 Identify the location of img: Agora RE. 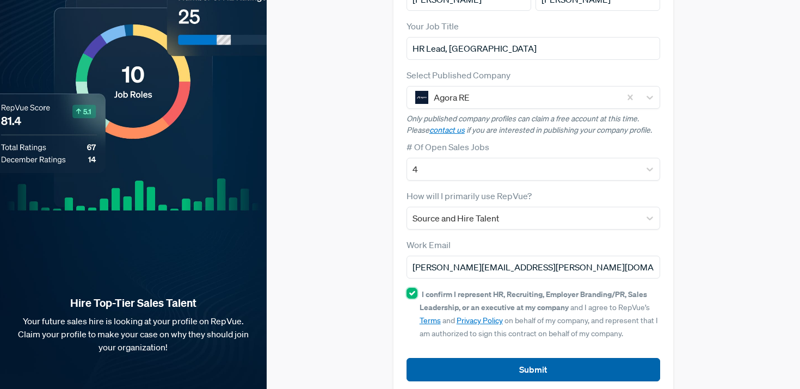
(422, 97).